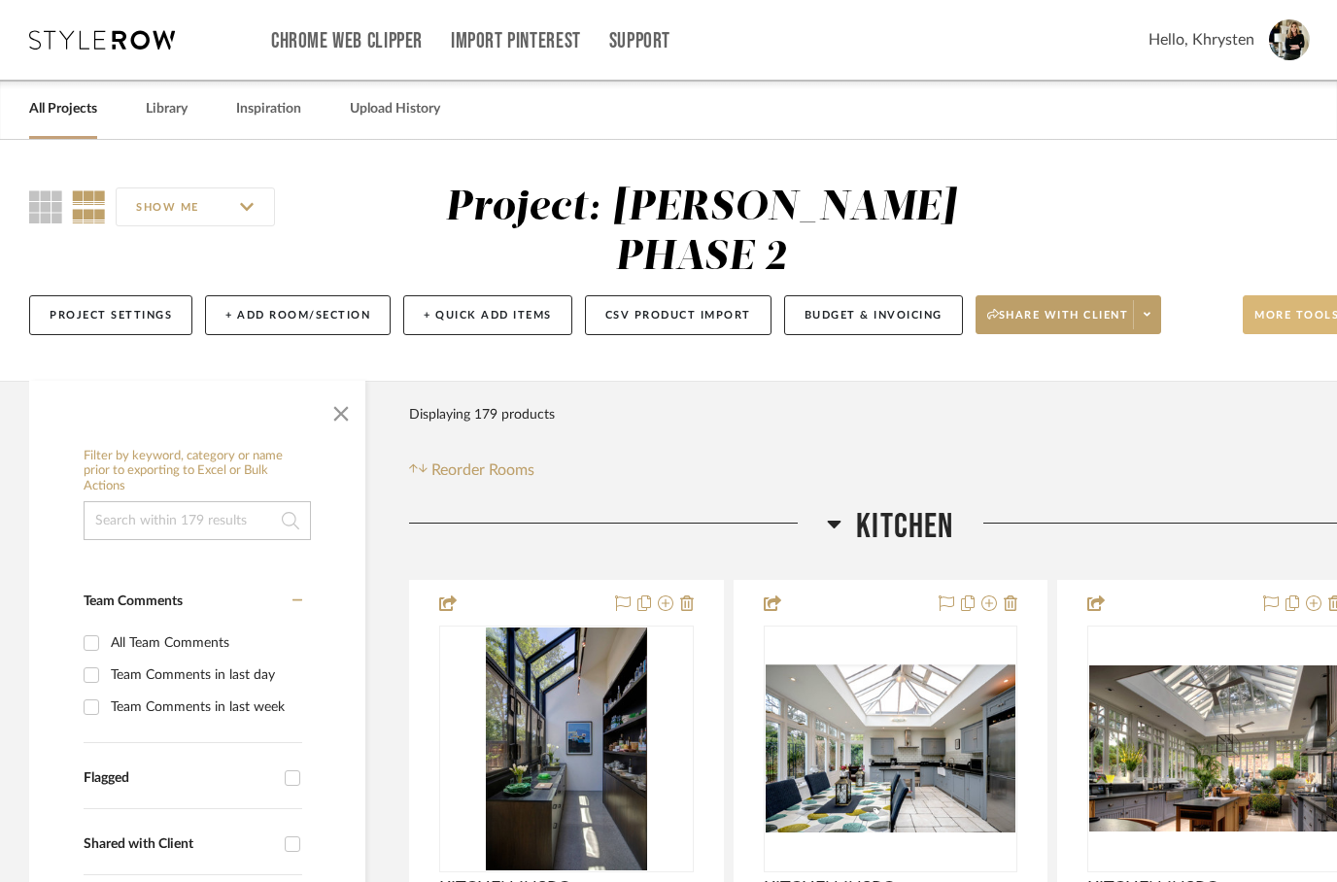 The height and width of the screenshot is (882, 1337). I want to click on span: Reorder Rooms, so click(483, 470).